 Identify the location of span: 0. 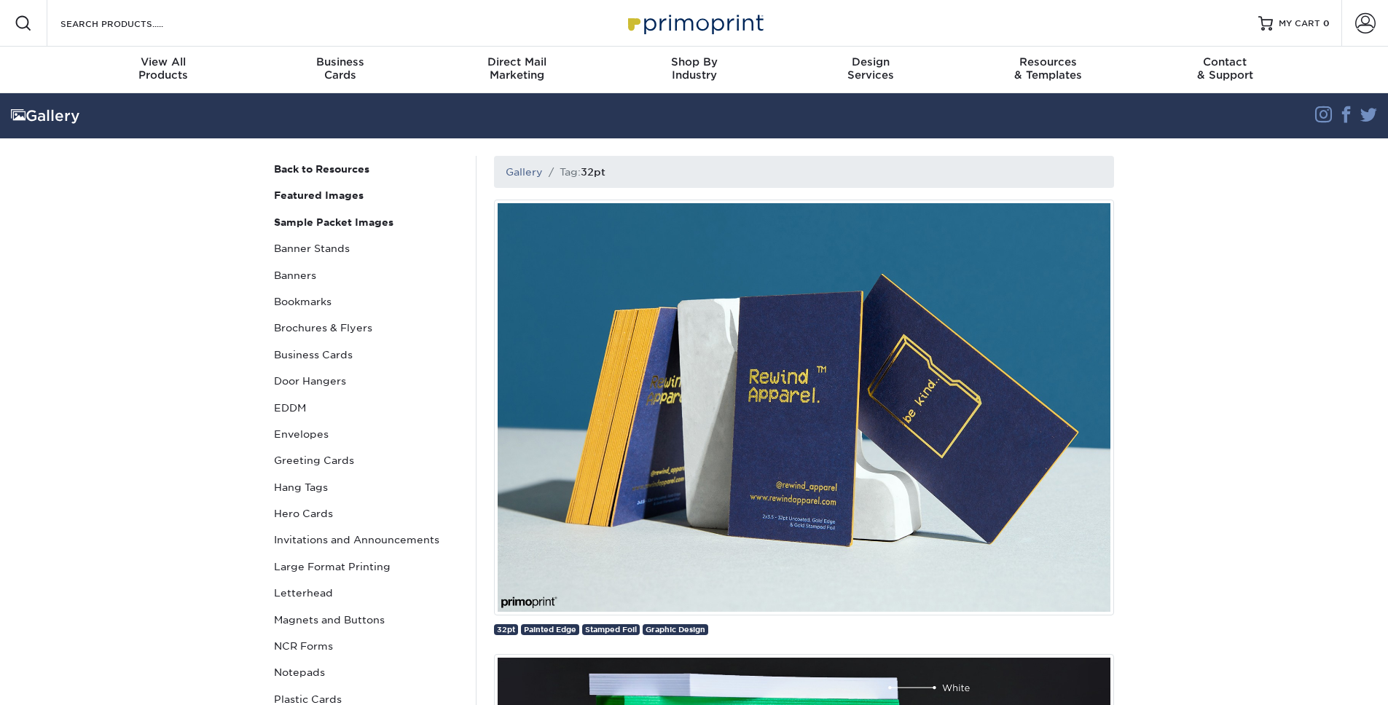
(1326, 23).